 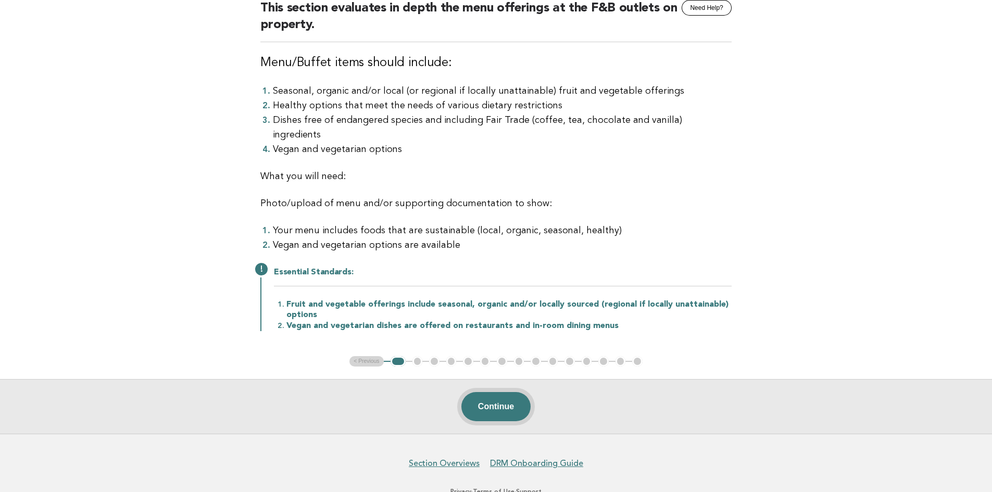 What do you see at coordinates (502, 91) in the screenshot?
I see `li: Seasonal, organic and/or local (or regional if locally unattainable) fruit and vegetable offerings` at bounding box center [502, 91].